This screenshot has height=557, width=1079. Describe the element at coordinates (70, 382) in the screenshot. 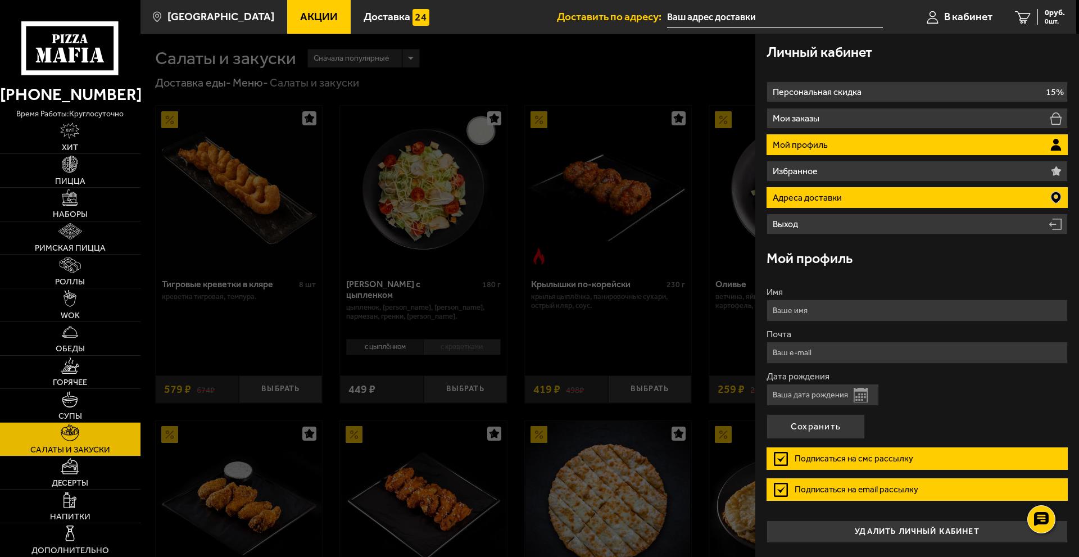

I see `span: Горячее` at that location.